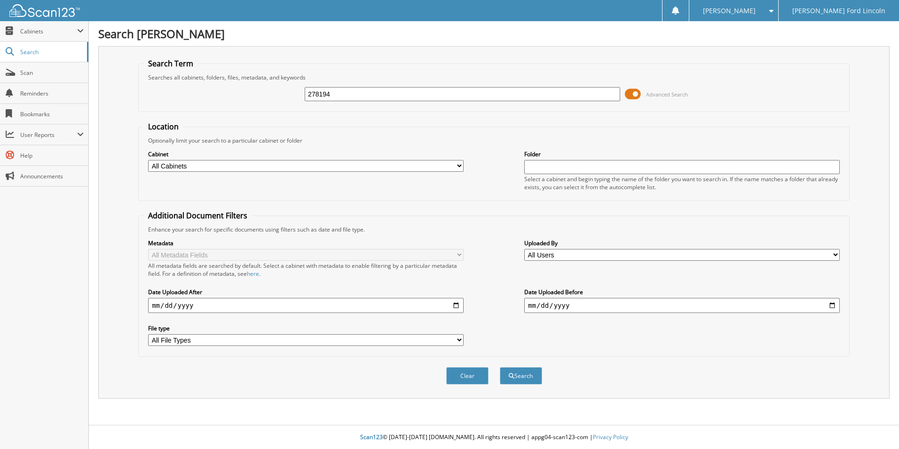  Describe the element at coordinates (163, 127) in the screenshot. I see `legend: Location` at that location.